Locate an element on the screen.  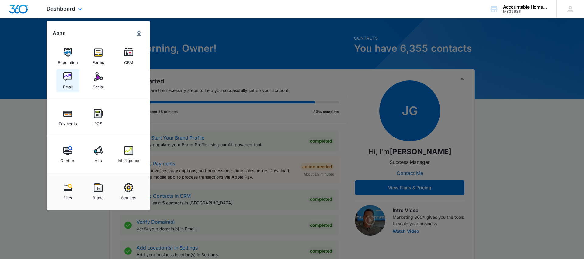
div: Reputation is located at coordinates (68, 61).